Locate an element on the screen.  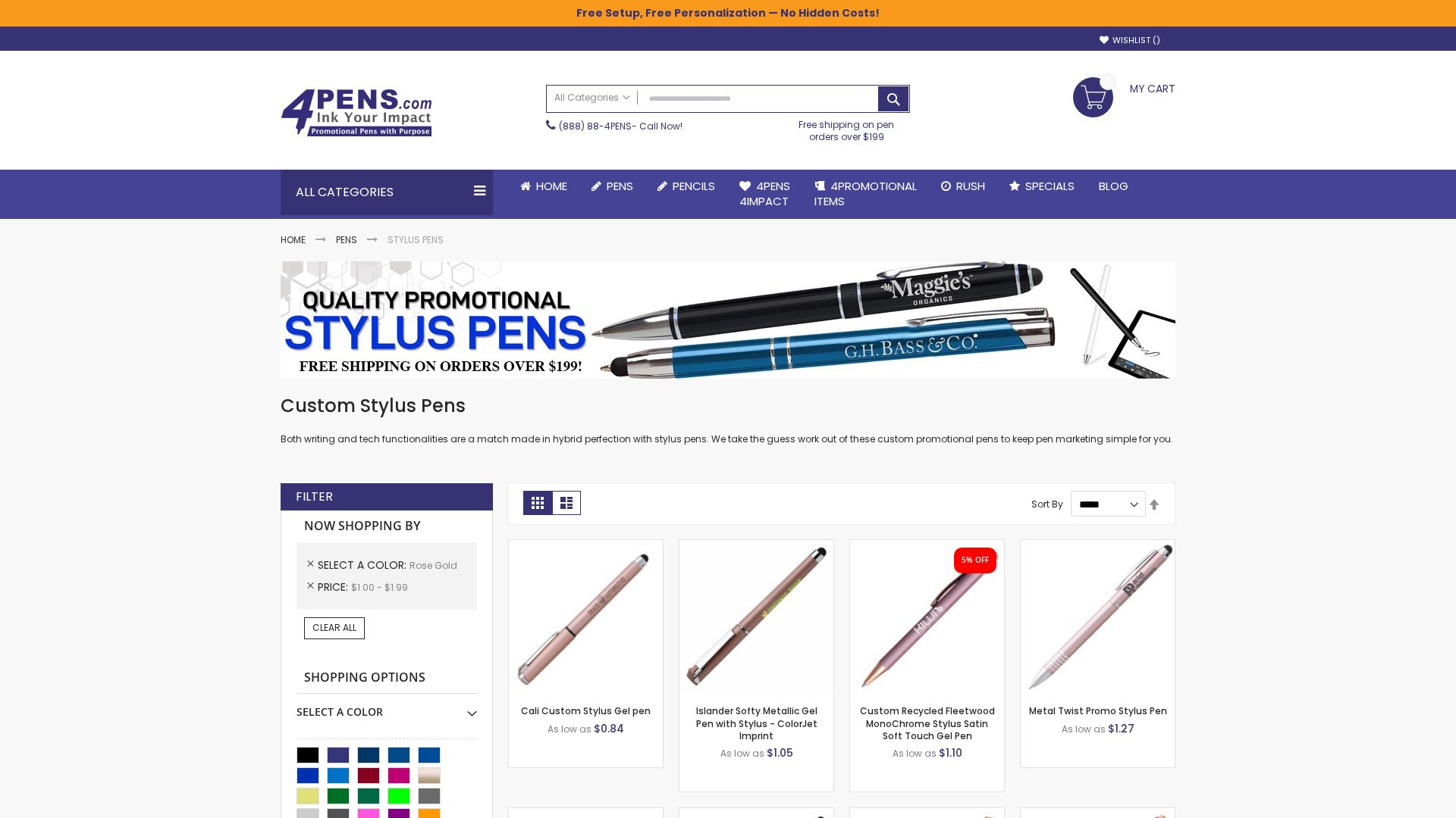
a: All Categories is located at coordinates (592, 97).